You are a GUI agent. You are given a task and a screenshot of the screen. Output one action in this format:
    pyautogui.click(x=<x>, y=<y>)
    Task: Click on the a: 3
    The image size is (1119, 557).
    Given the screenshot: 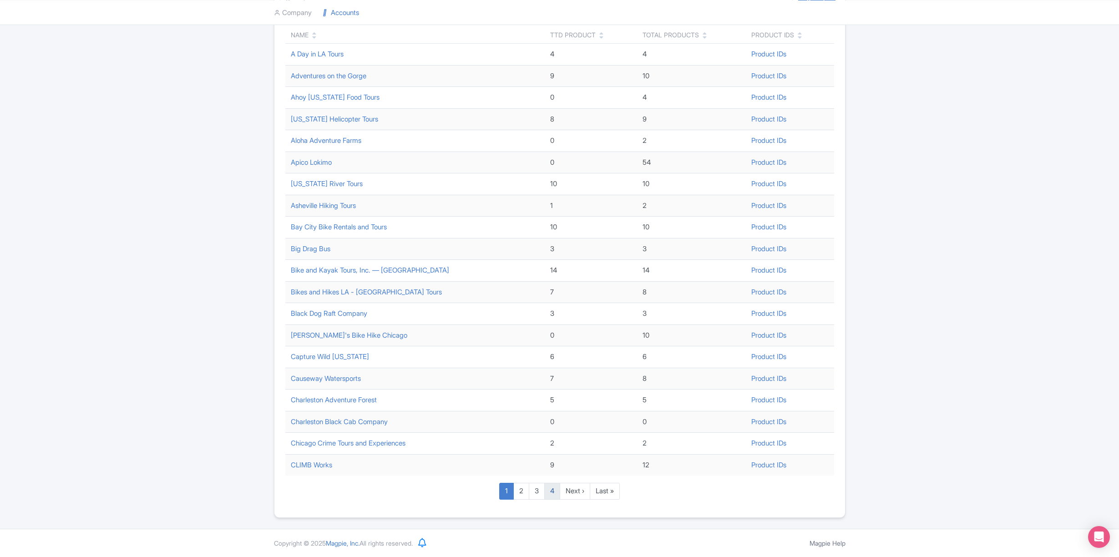 What is the action you would take?
    pyautogui.click(x=537, y=491)
    